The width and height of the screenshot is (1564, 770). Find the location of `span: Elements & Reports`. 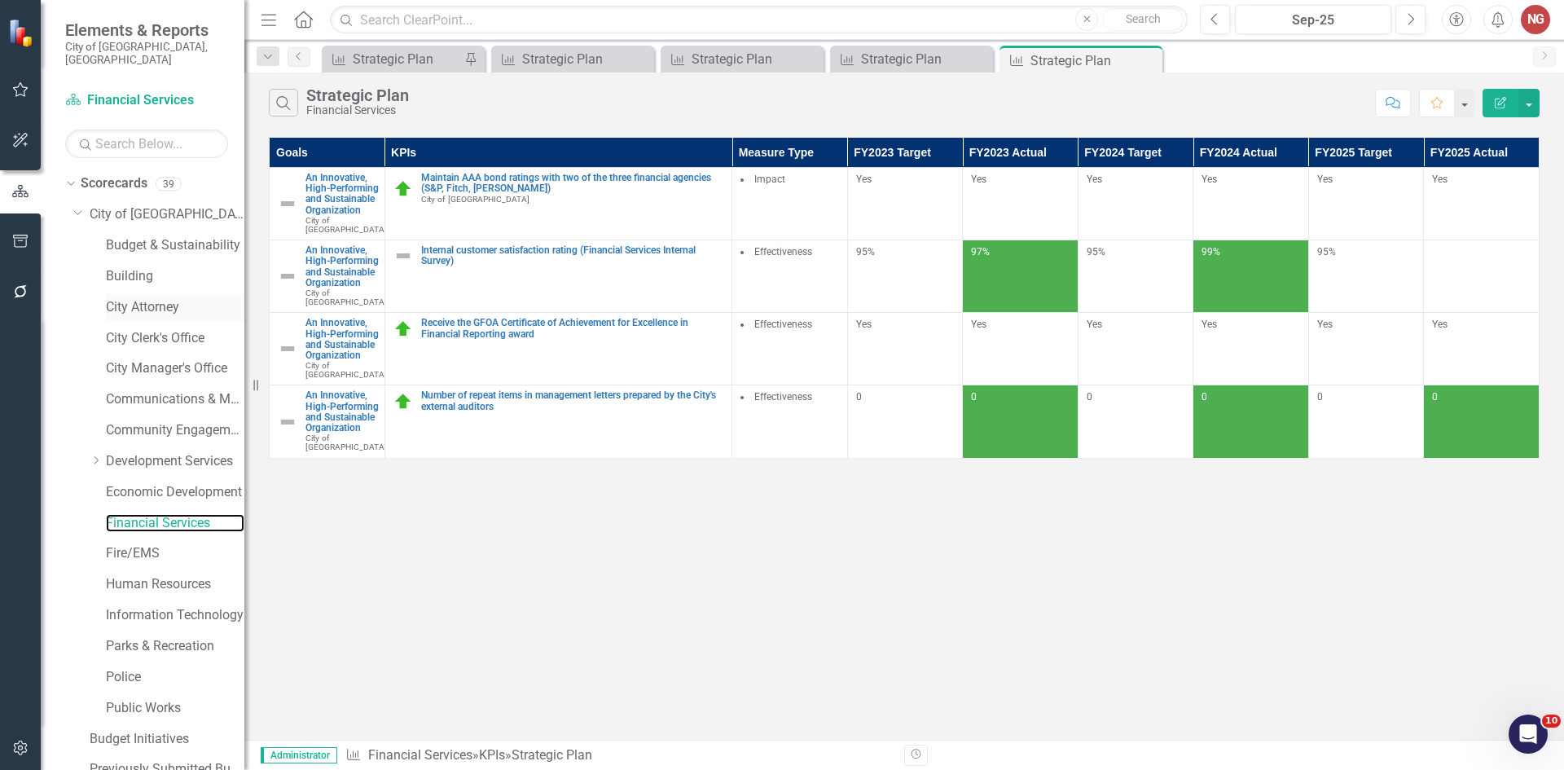

span: Elements & Reports is located at coordinates (147, 30).